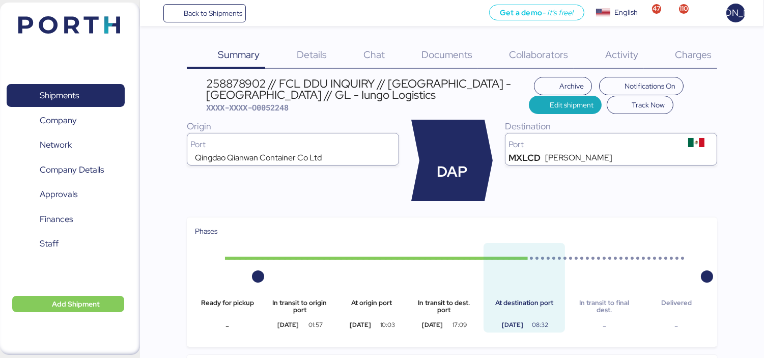  Describe the element at coordinates (563, 86) in the screenshot. I see `button: Archive` at that location.